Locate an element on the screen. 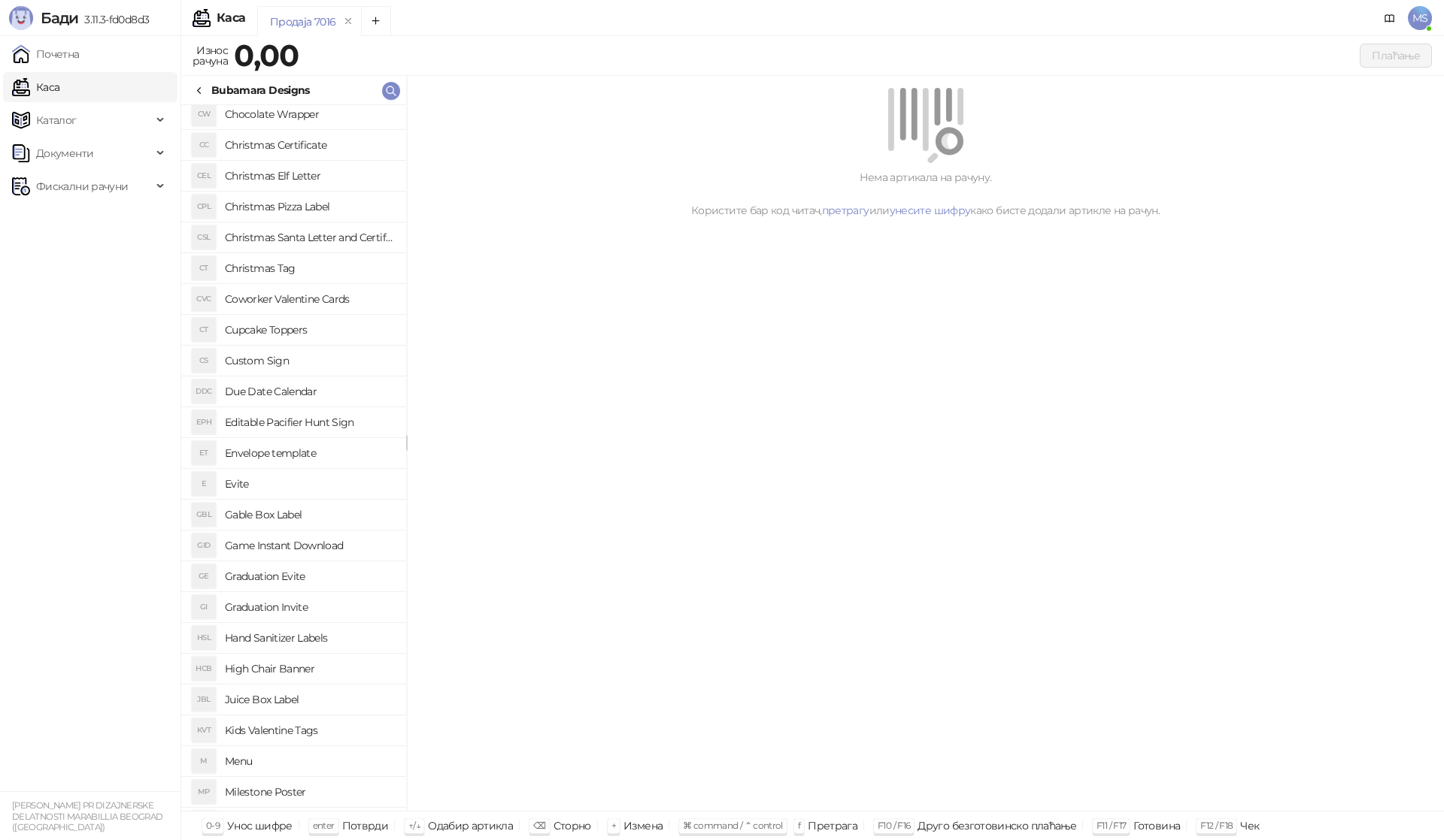  div: M is located at coordinates (203, 761).